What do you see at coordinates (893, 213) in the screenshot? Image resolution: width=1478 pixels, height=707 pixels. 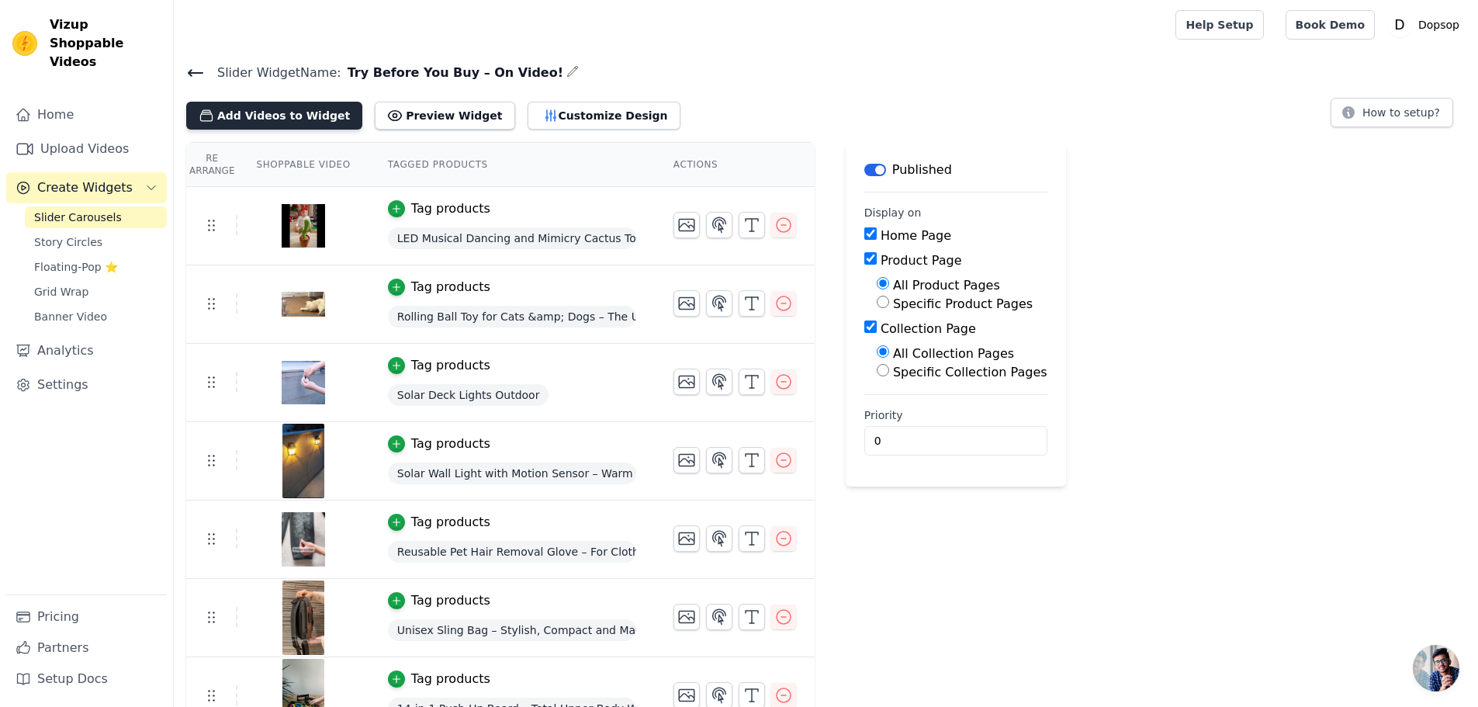 I see `legend: Display on` at bounding box center [893, 213].